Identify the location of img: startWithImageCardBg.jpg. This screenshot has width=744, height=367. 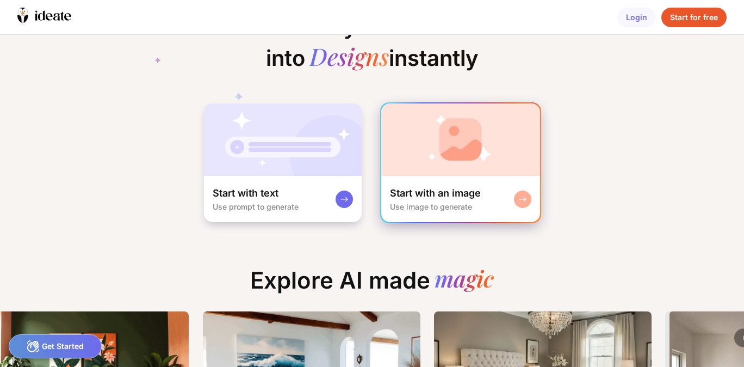
(461, 139).